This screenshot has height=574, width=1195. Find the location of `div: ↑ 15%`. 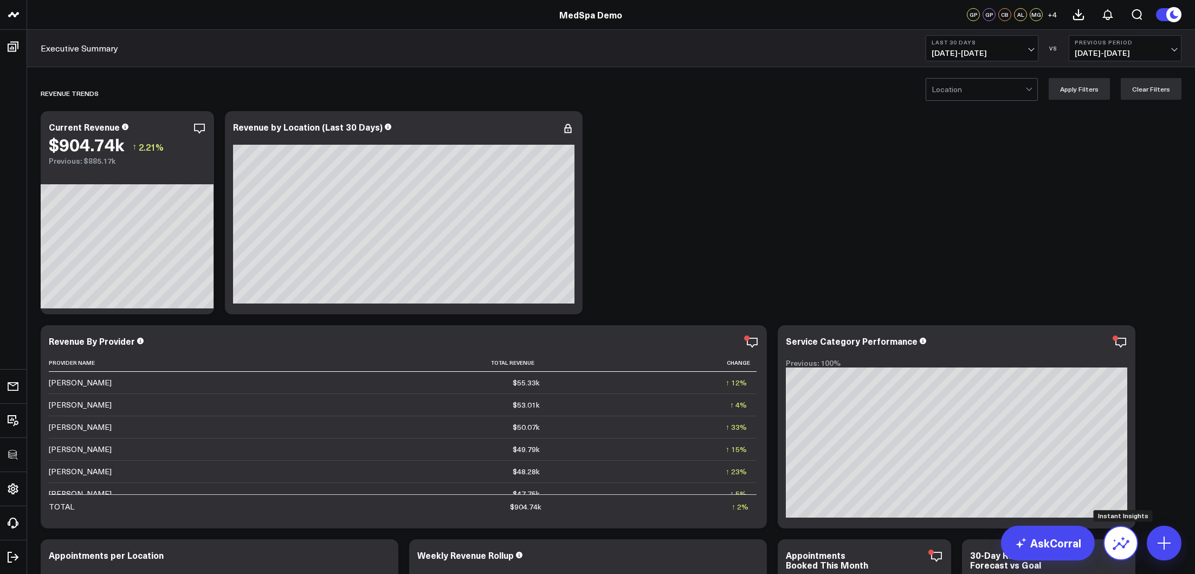

div: ↑ 15% is located at coordinates (736, 449).